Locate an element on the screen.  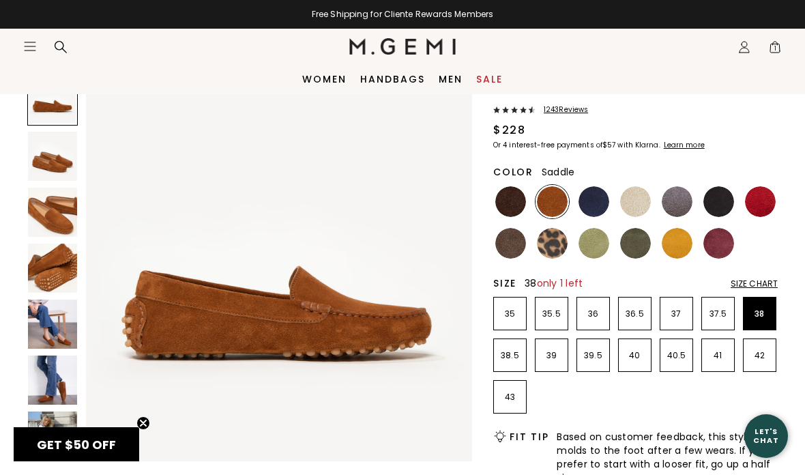
p: 42 is located at coordinates (759, 355).